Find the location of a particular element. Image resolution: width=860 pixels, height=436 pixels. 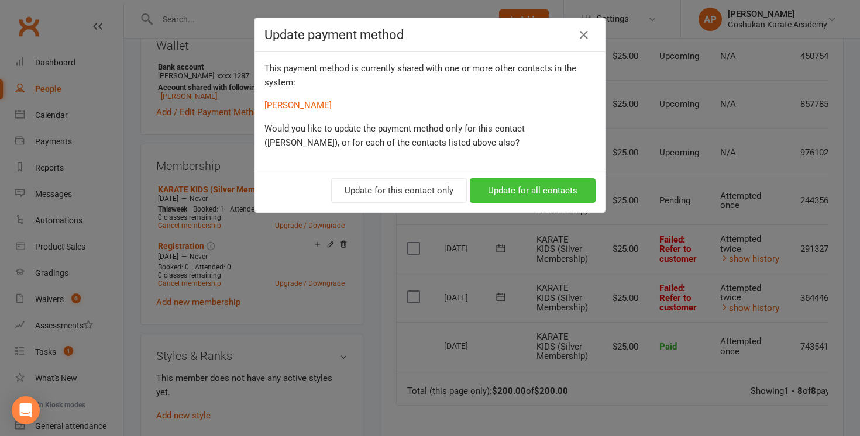

button: Update for this contact only is located at coordinates (399, 191).